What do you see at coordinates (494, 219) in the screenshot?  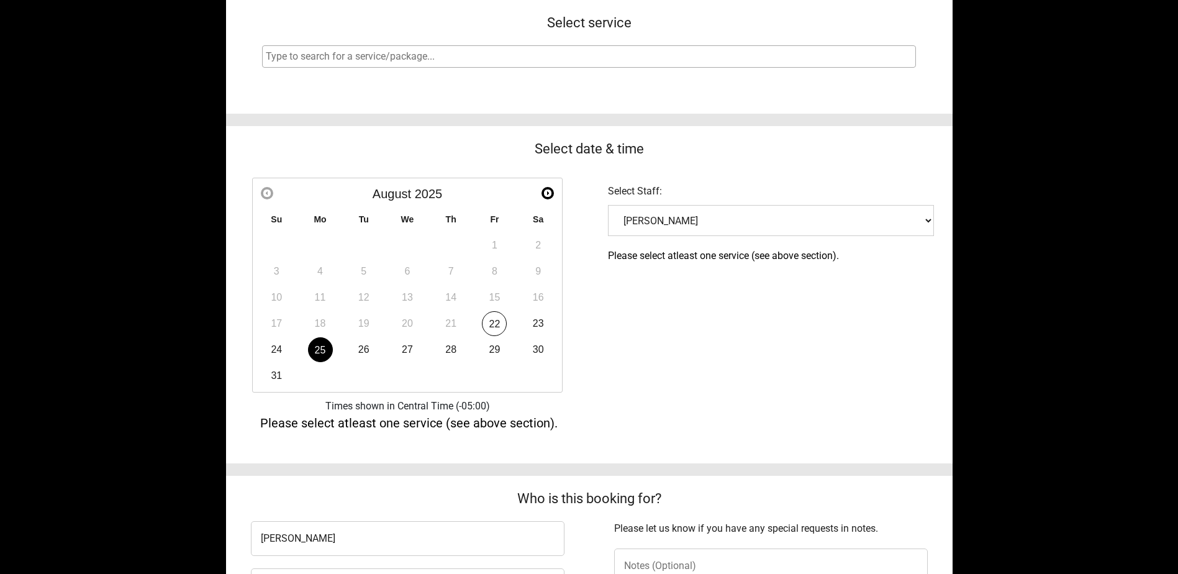 I see `span: Friday` at bounding box center [494, 219].